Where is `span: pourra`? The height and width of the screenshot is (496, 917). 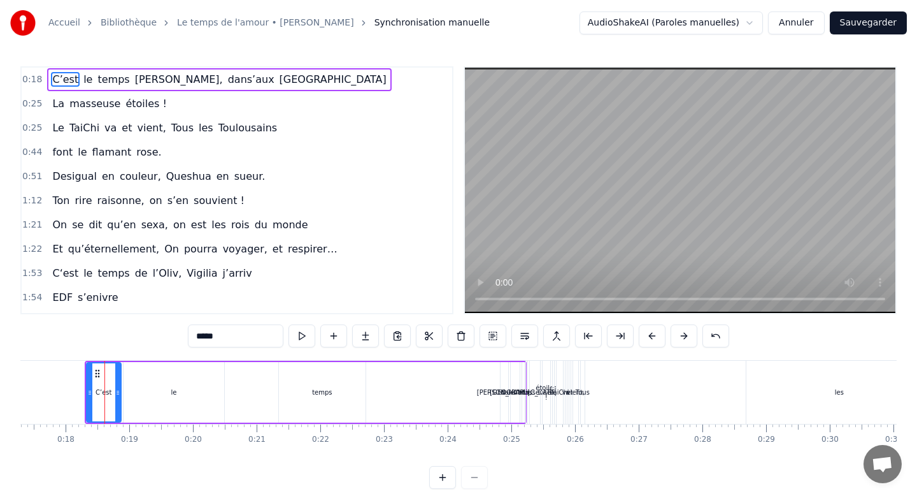
span: pourra is located at coordinates (201, 248).